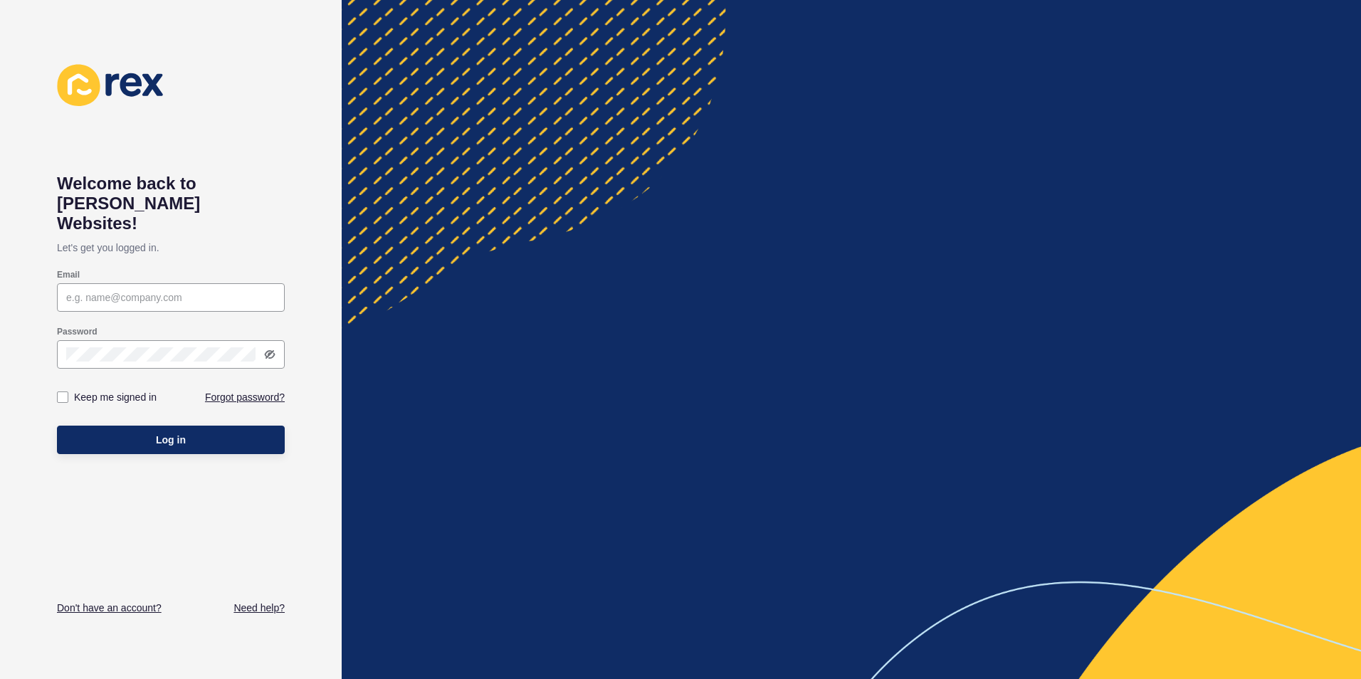 The image size is (1361, 679). Describe the element at coordinates (77, 332) in the screenshot. I see `label: Password` at that location.